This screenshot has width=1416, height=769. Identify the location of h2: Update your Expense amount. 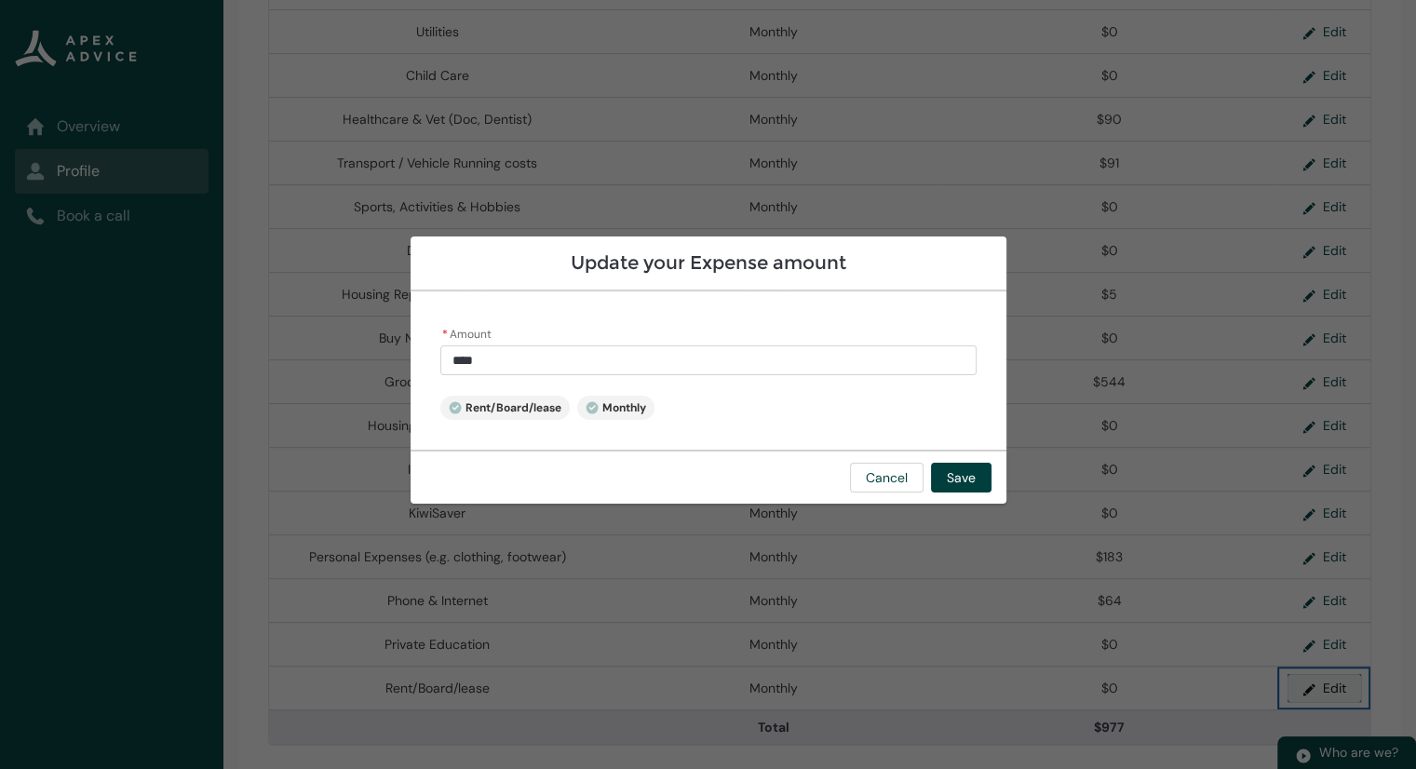
(708, 262).